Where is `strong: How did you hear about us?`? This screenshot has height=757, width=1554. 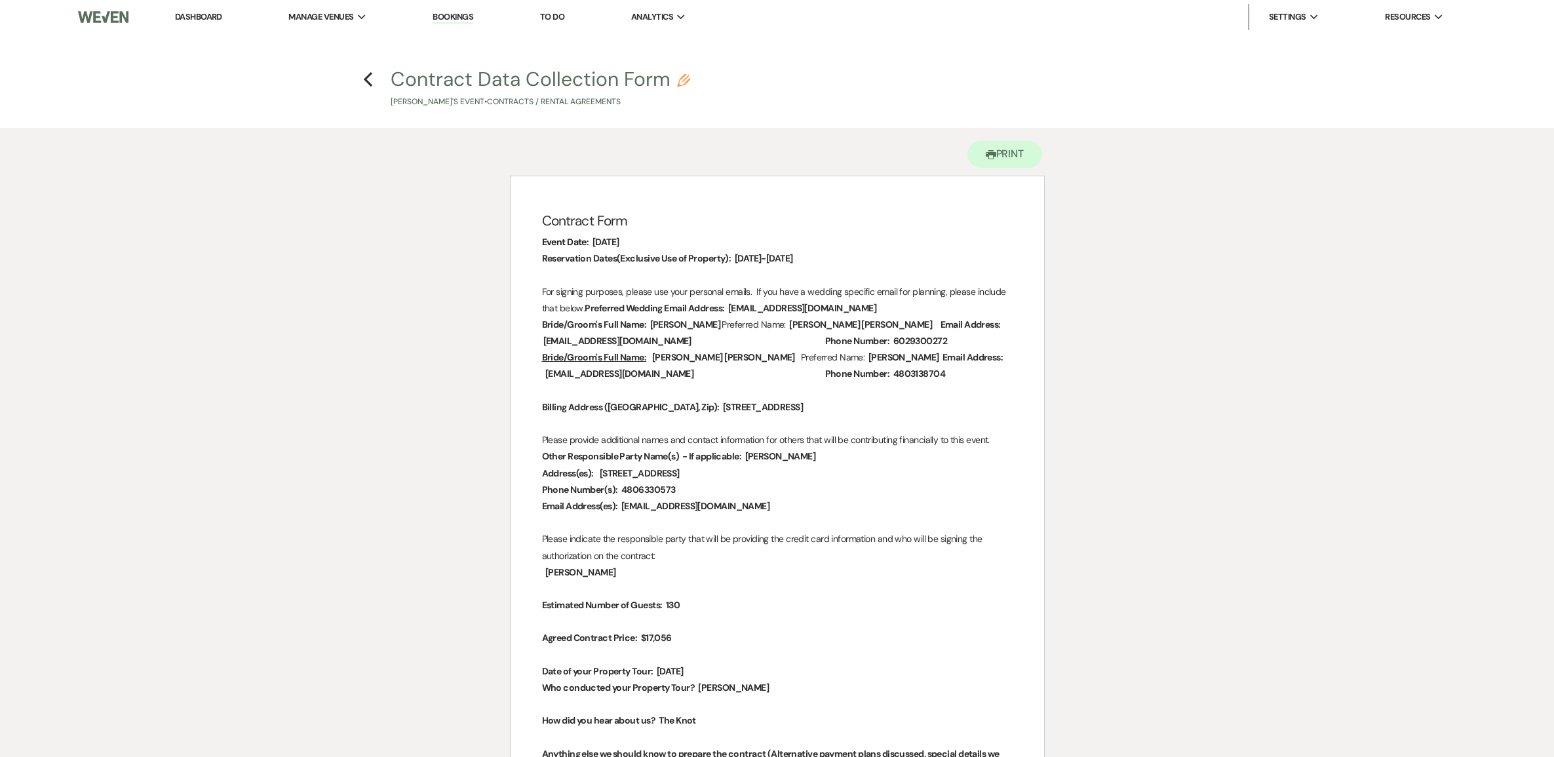
strong: How did you hear about us? is located at coordinates (598, 720).